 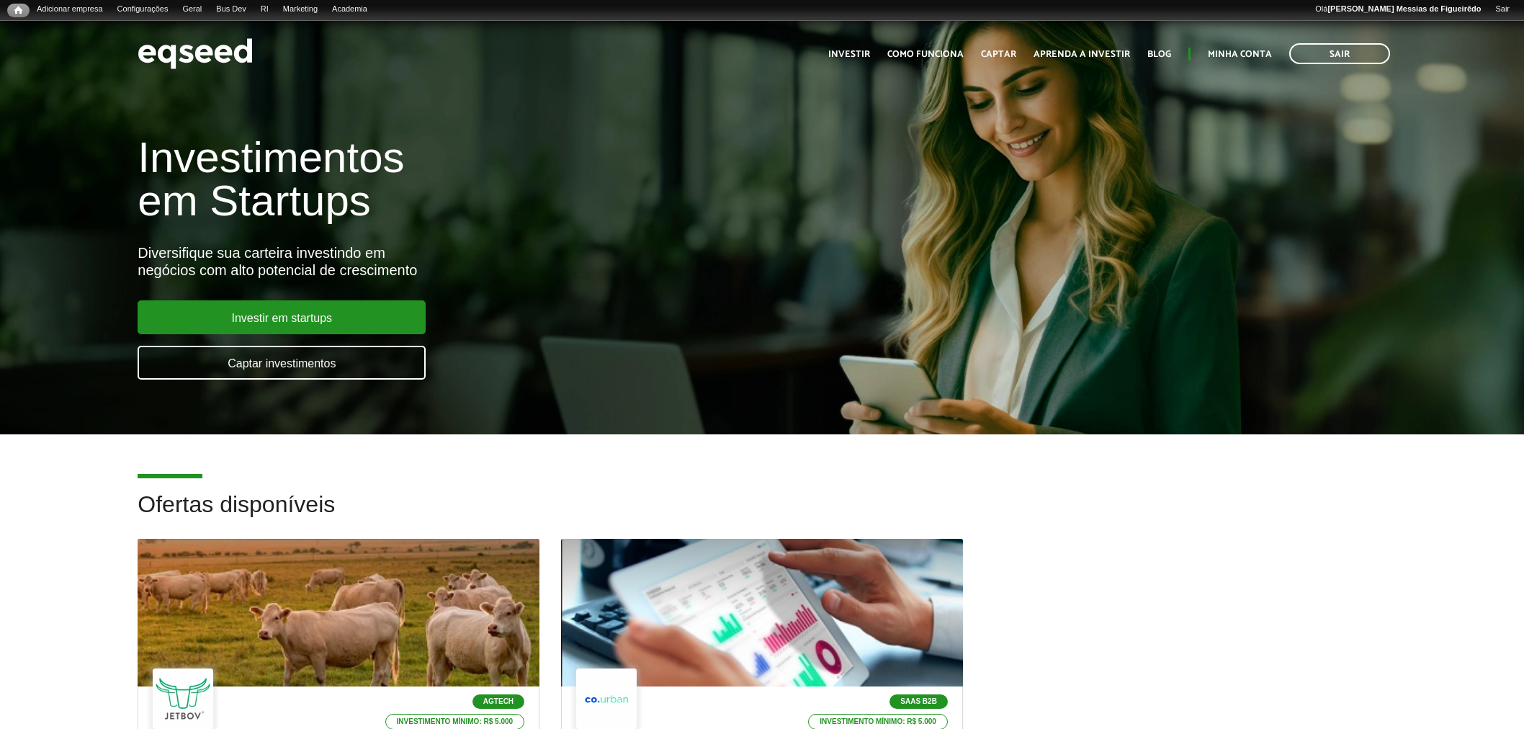 I want to click on a: Geral, so click(x=192, y=9).